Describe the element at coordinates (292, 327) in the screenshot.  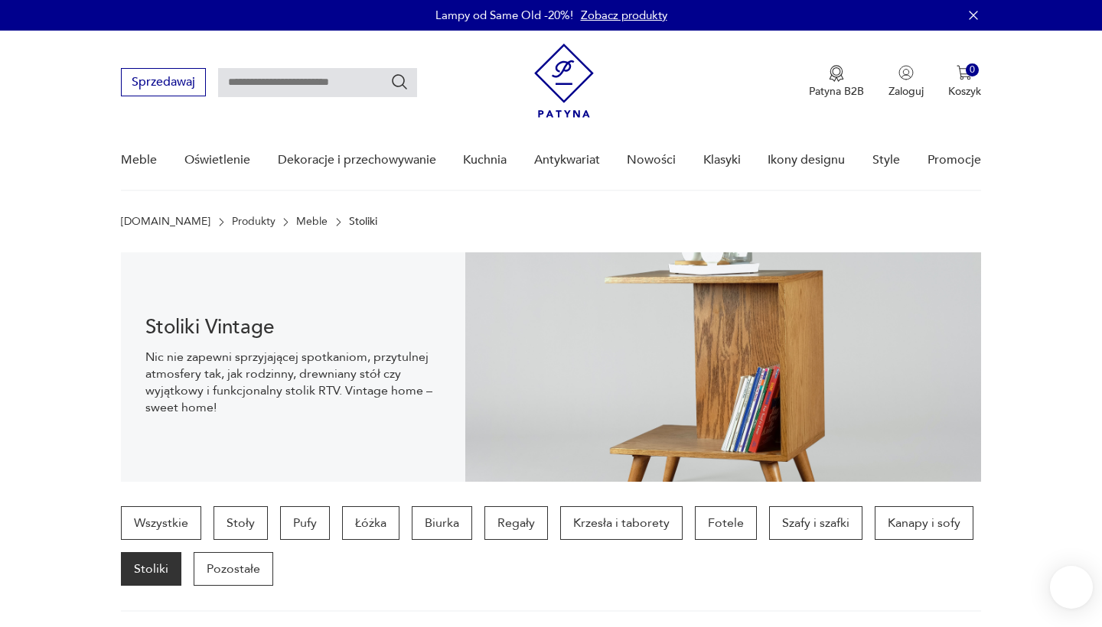
I see `h1: Stoliki Vintage` at that location.